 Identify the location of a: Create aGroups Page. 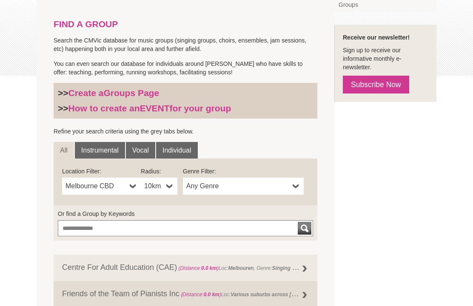
(114, 93).